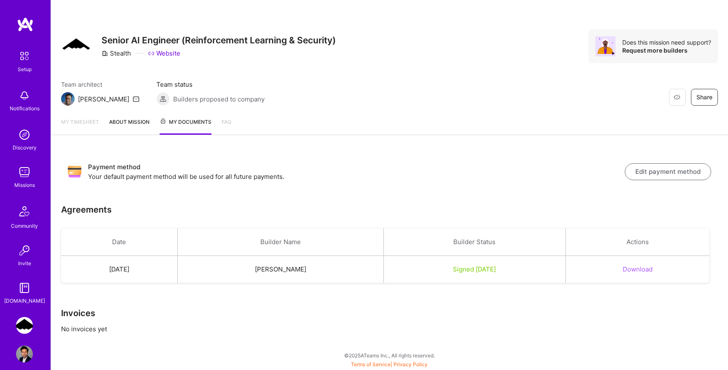 Image resolution: width=728 pixels, height=370 pixels. I want to click on button: Share, so click(704, 97).